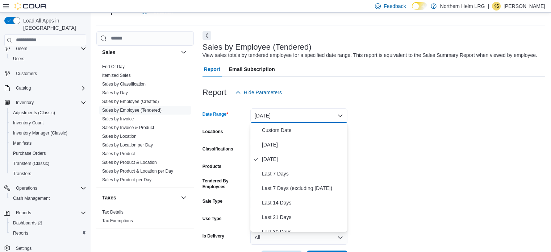 This screenshot has width=551, height=252. What do you see at coordinates (22, 173) in the screenshot?
I see `span: Transfers` at bounding box center [22, 173].